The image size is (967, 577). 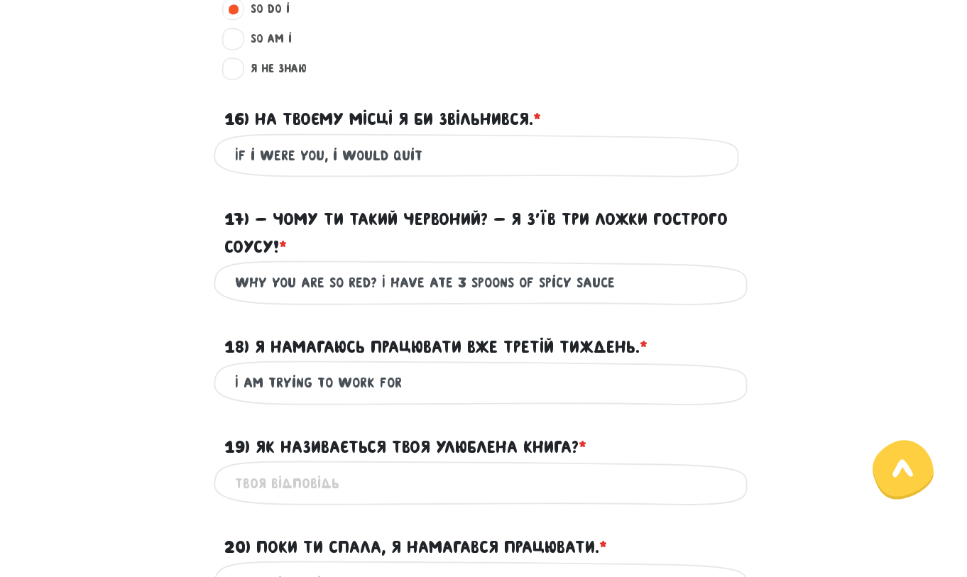 What do you see at coordinates (383, 119) in the screenshot?
I see `label: 16) На твоєму місці я би звільнився.` at bounding box center [383, 119].